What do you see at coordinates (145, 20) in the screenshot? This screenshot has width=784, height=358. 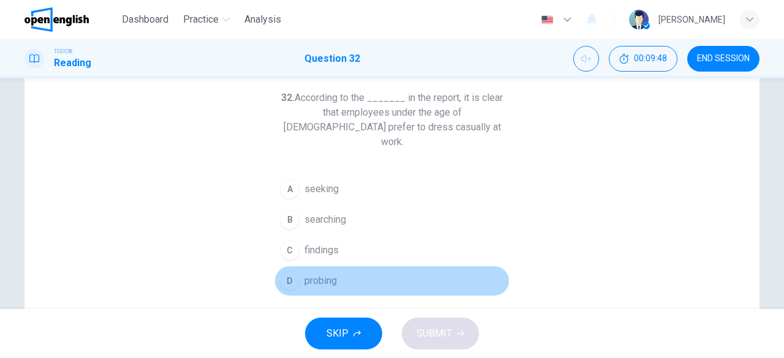 I see `span: Dashboard` at bounding box center [145, 20].